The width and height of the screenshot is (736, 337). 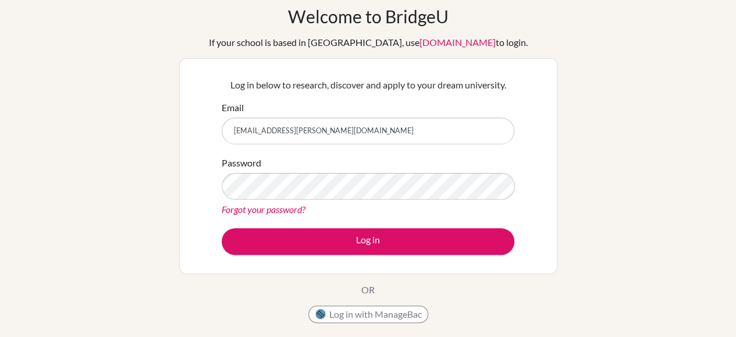 What do you see at coordinates (368, 85) in the screenshot?
I see `p: Log in below to research, discover and apply to your dream university.` at bounding box center [368, 85].